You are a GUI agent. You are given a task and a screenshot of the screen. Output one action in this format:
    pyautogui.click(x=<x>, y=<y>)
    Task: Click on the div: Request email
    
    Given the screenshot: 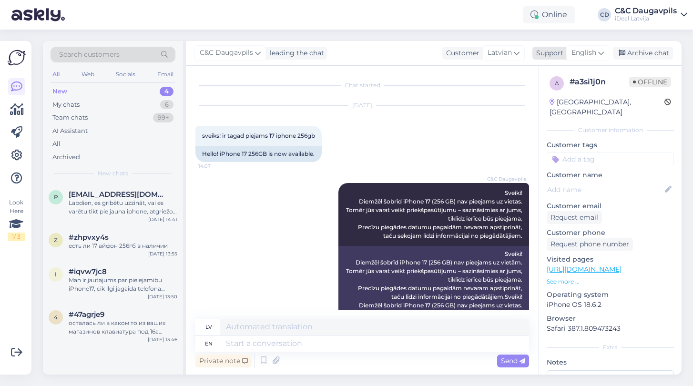 What is the action you would take?
    pyautogui.click(x=575, y=217)
    